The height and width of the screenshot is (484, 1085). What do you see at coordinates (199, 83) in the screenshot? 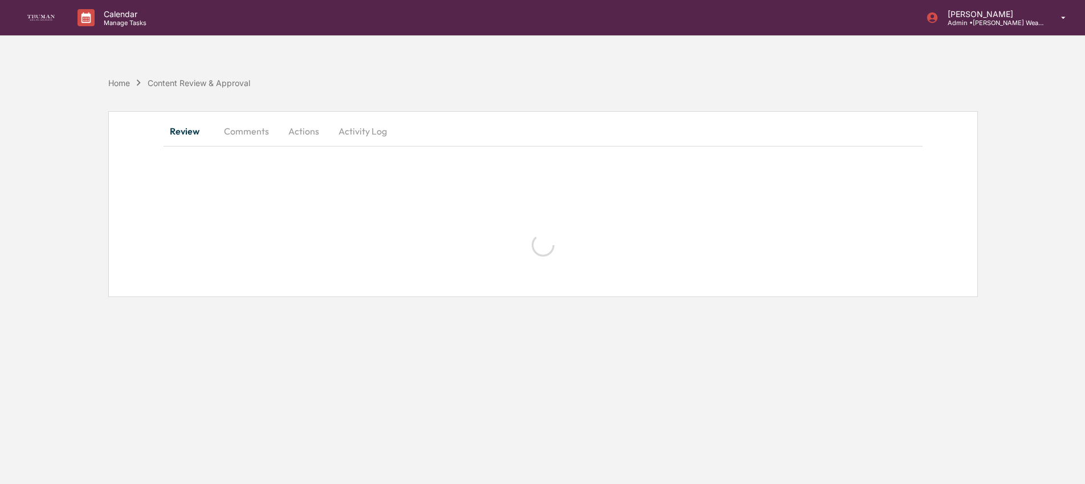
I see `div: Content Review & Approval` at bounding box center [199, 83].